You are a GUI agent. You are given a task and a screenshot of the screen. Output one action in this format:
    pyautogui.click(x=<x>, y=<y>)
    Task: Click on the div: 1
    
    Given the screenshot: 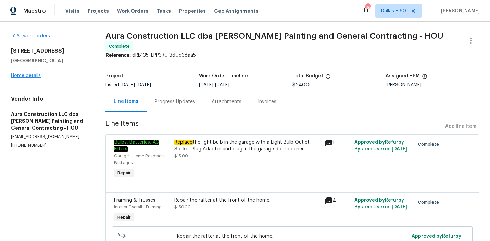 What is the action you would take?
    pyautogui.click(x=337, y=143)
    